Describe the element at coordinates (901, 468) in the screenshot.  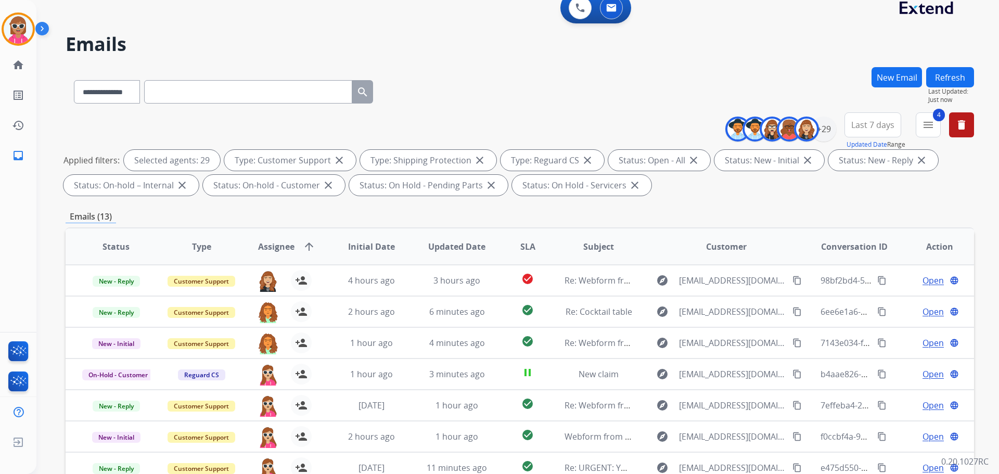
I see `span: e475d550-7423-4518-83c6-7895d16342da` at that location.